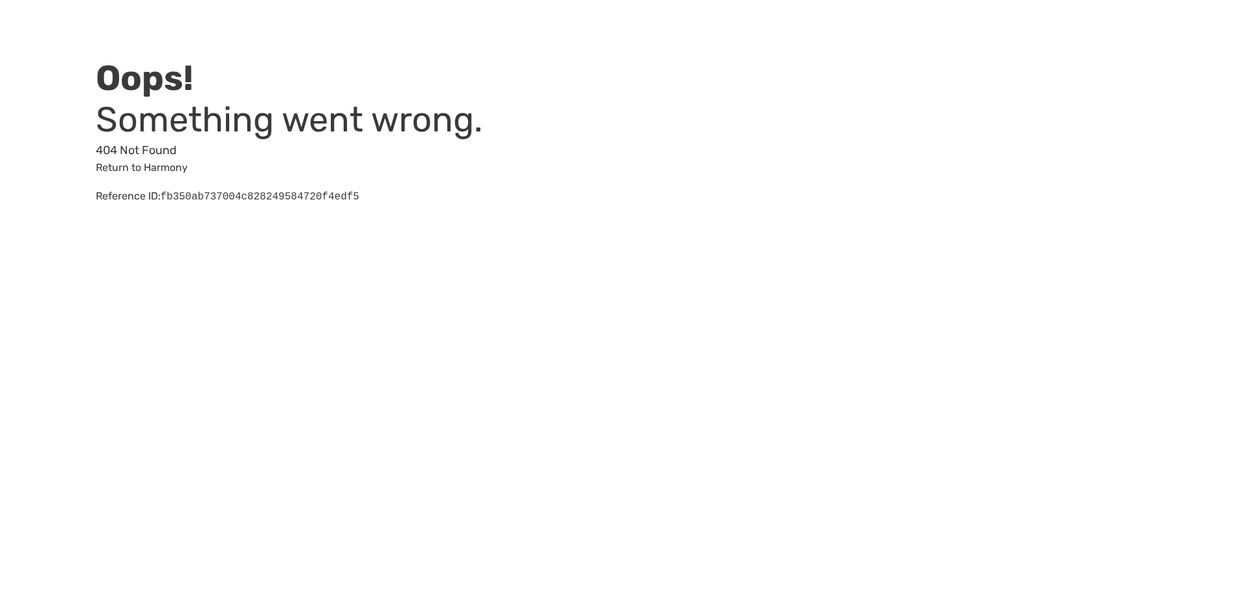 This screenshot has width=1243, height=590. Describe the element at coordinates (142, 167) in the screenshot. I see `a: Return to Harmony` at that location.